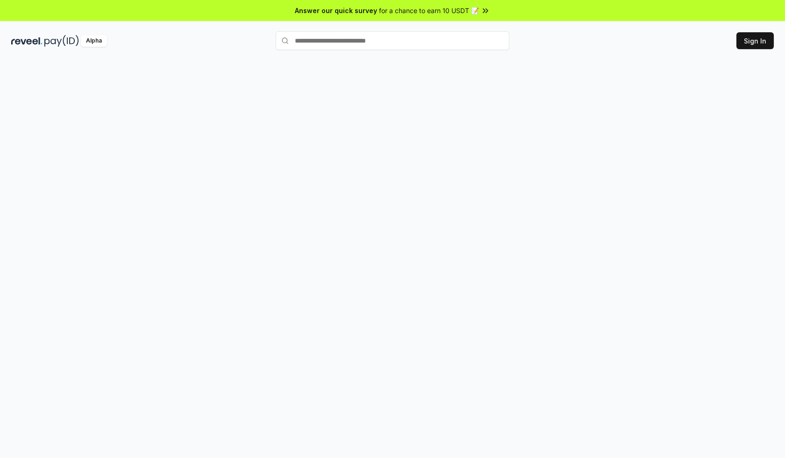 This screenshot has height=458, width=785. I want to click on div: Alpha, so click(94, 41).